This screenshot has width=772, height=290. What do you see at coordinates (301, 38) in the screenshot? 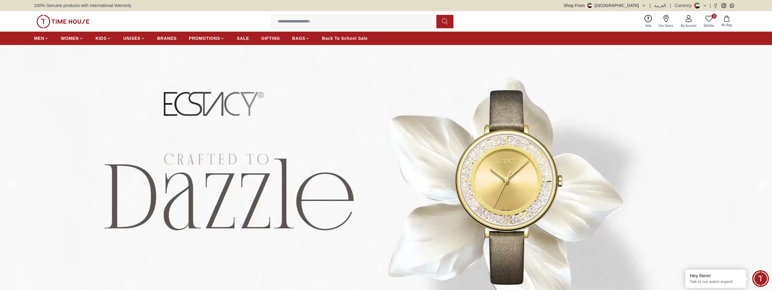
I see `a: BAGS` at bounding box center [301, 38].